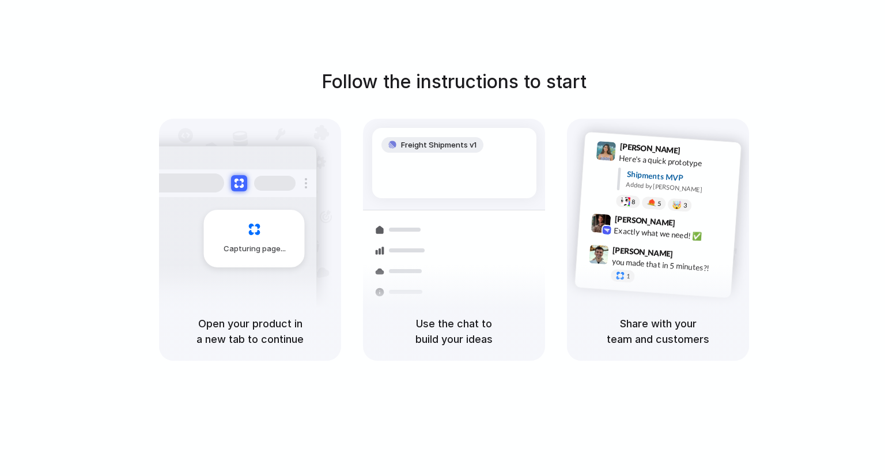  What do you see at coordinates (669, 265) in the screenshot?
I see `div: you made that in 5 minutes?!` at bounding box center [669, 265].